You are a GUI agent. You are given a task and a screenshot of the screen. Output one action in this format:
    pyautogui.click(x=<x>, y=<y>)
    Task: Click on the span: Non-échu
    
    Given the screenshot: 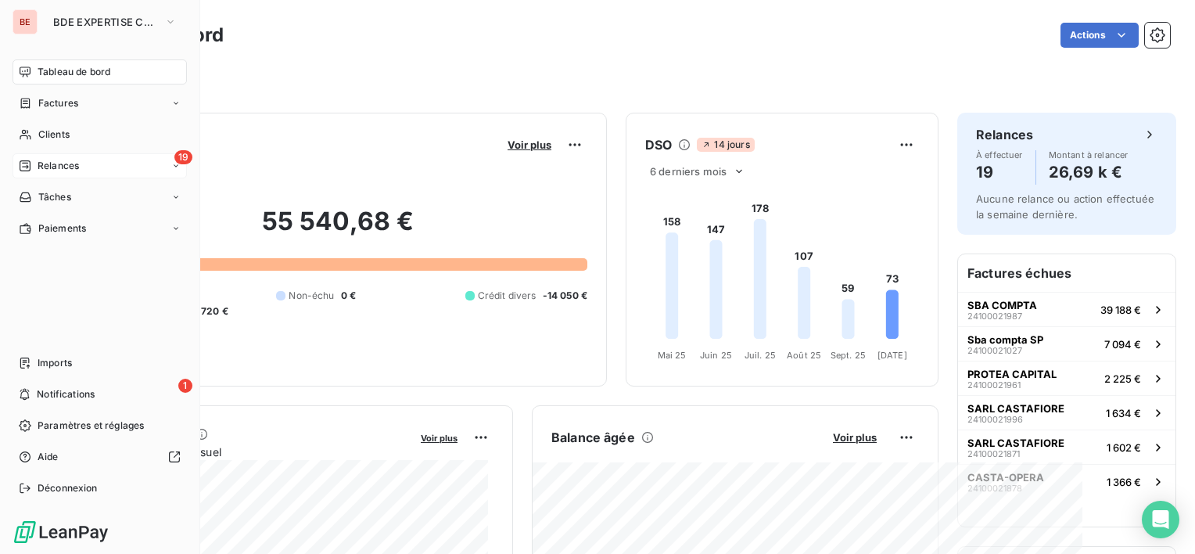 What is the action you would take?
    pyautogui.click(x=311, y=296)
    